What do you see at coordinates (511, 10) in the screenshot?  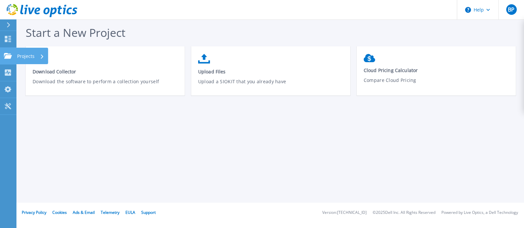 I see `span: BP` at bounding box center [511, 10].